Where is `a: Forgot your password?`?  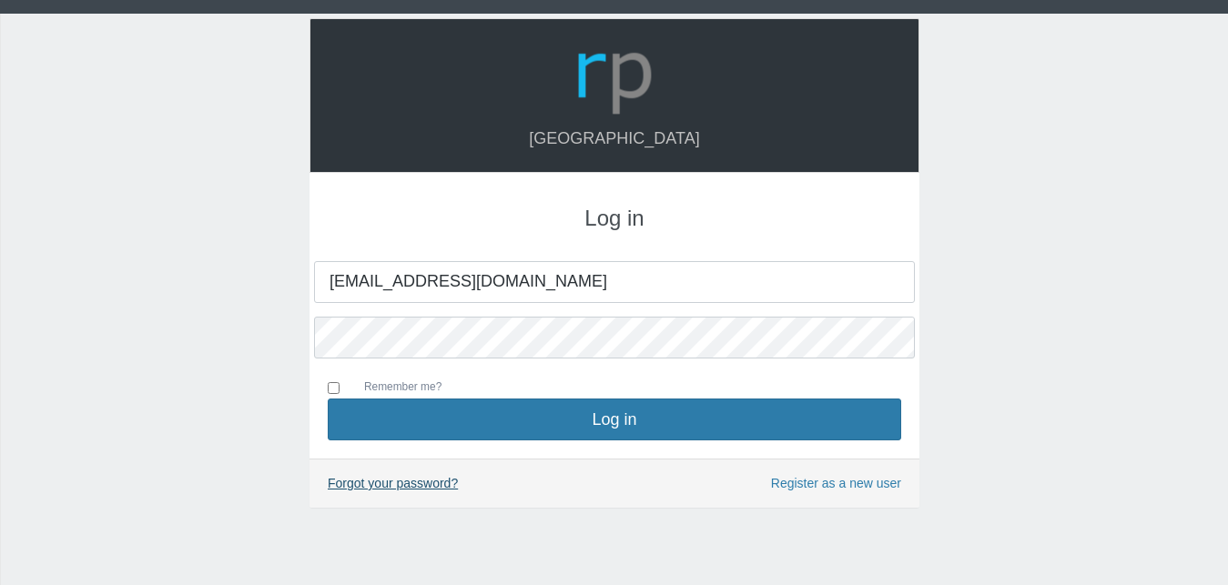 a: Forgot your password? is located at coordinates (392, 483).